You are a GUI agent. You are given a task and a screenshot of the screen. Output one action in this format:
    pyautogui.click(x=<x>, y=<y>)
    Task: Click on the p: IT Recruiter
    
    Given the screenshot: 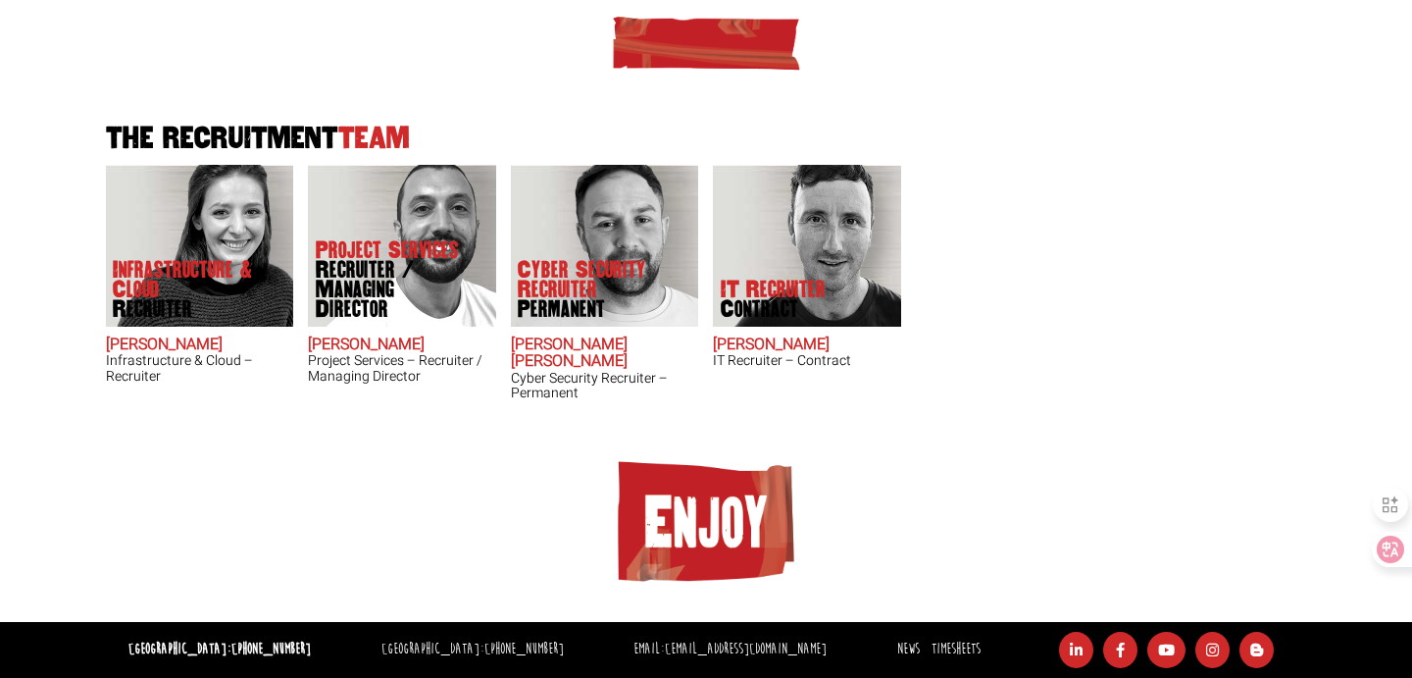 What is the action you would take?
    pyautogui.click(x=773, y=299)
    